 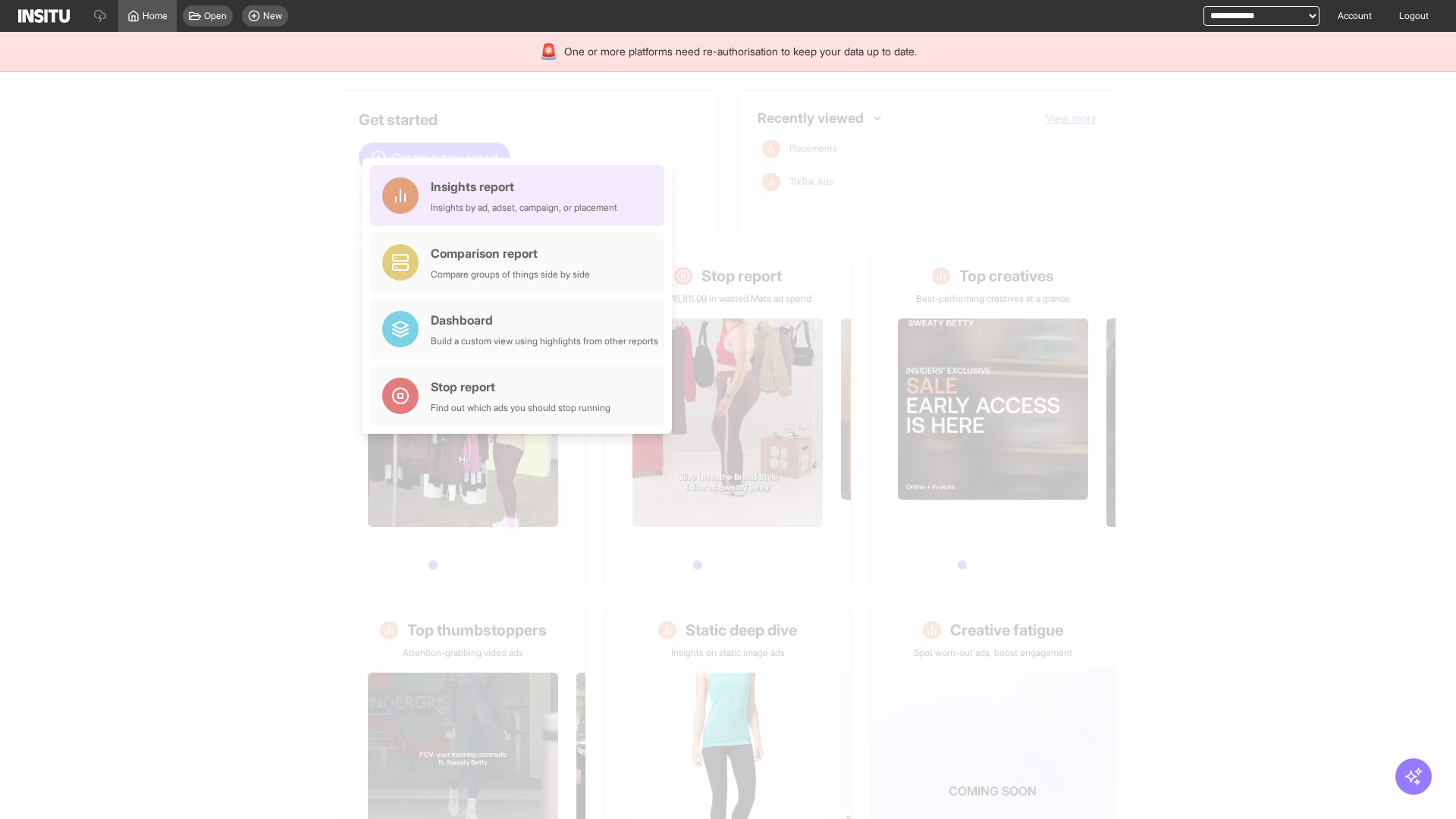 What do you see at coordinates (545, 320) in the screenshot?
I see `div: Dashboard` at bounding box center [545, 320].